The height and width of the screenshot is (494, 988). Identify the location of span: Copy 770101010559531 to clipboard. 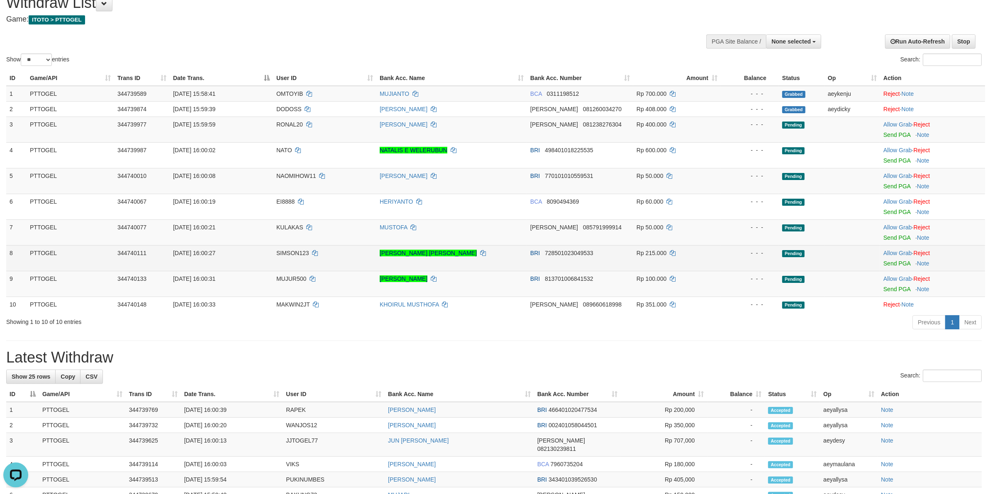
(569, 176).